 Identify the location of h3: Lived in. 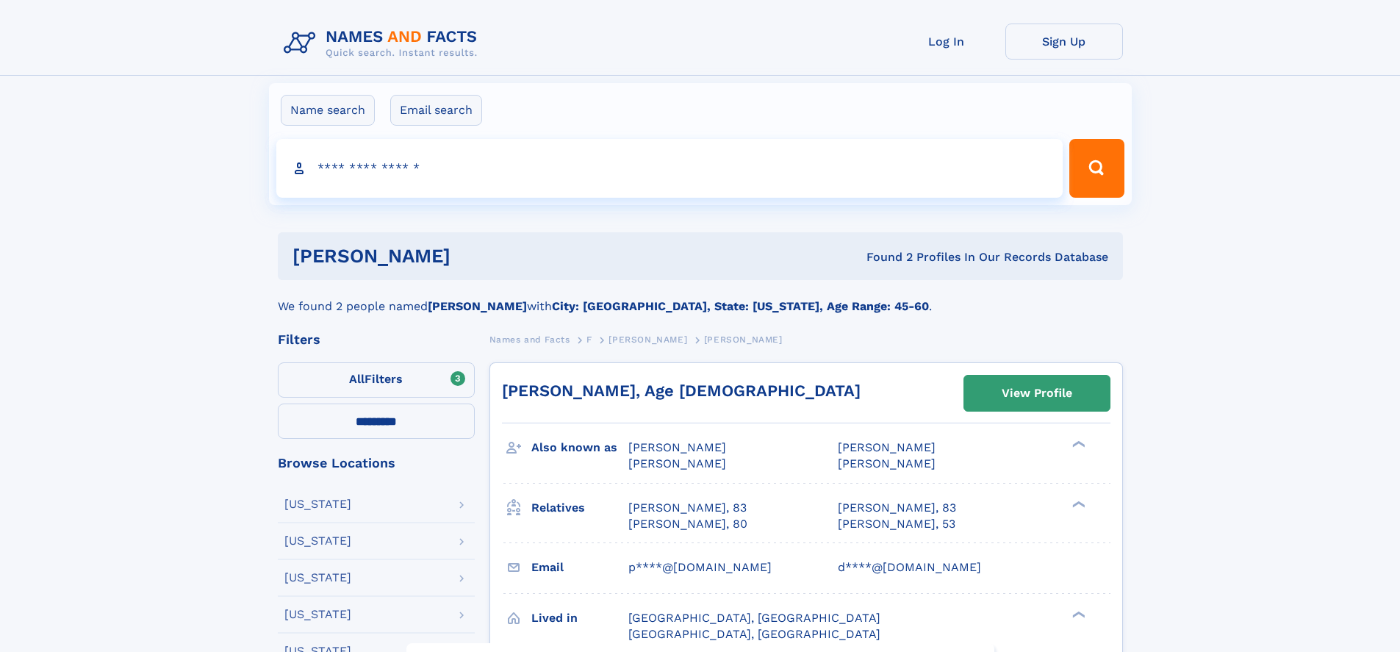
(580, 618).